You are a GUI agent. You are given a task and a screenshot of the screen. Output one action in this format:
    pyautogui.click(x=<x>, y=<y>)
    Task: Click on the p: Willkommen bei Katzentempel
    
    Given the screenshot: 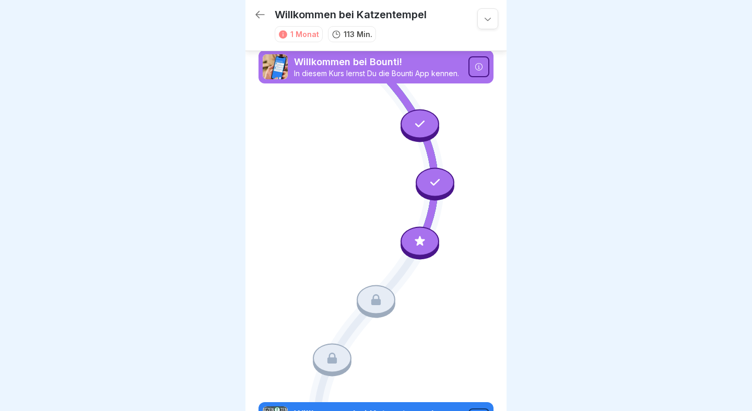 What is the action you would take?
    pyautogui.click(x=350, y=15)
    